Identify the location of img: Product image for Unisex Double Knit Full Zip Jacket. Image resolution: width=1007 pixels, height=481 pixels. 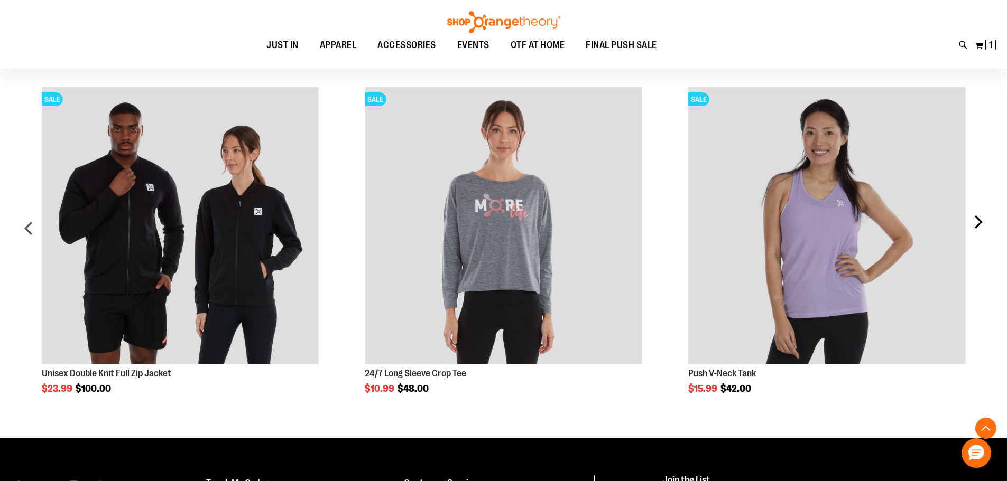
(180, 226).